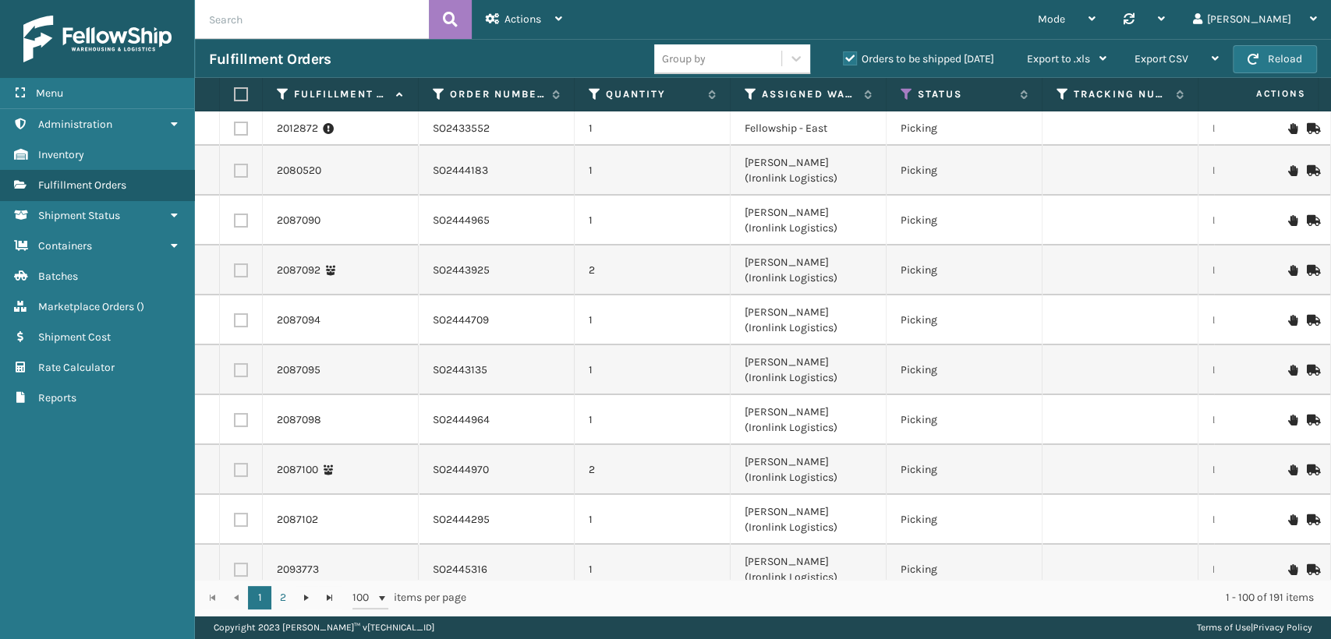 The image size is (1331, 639). What do you see at coordinates (260, 598) in the screenshot?
I see `a: 1` at bounding box center [260, 598].